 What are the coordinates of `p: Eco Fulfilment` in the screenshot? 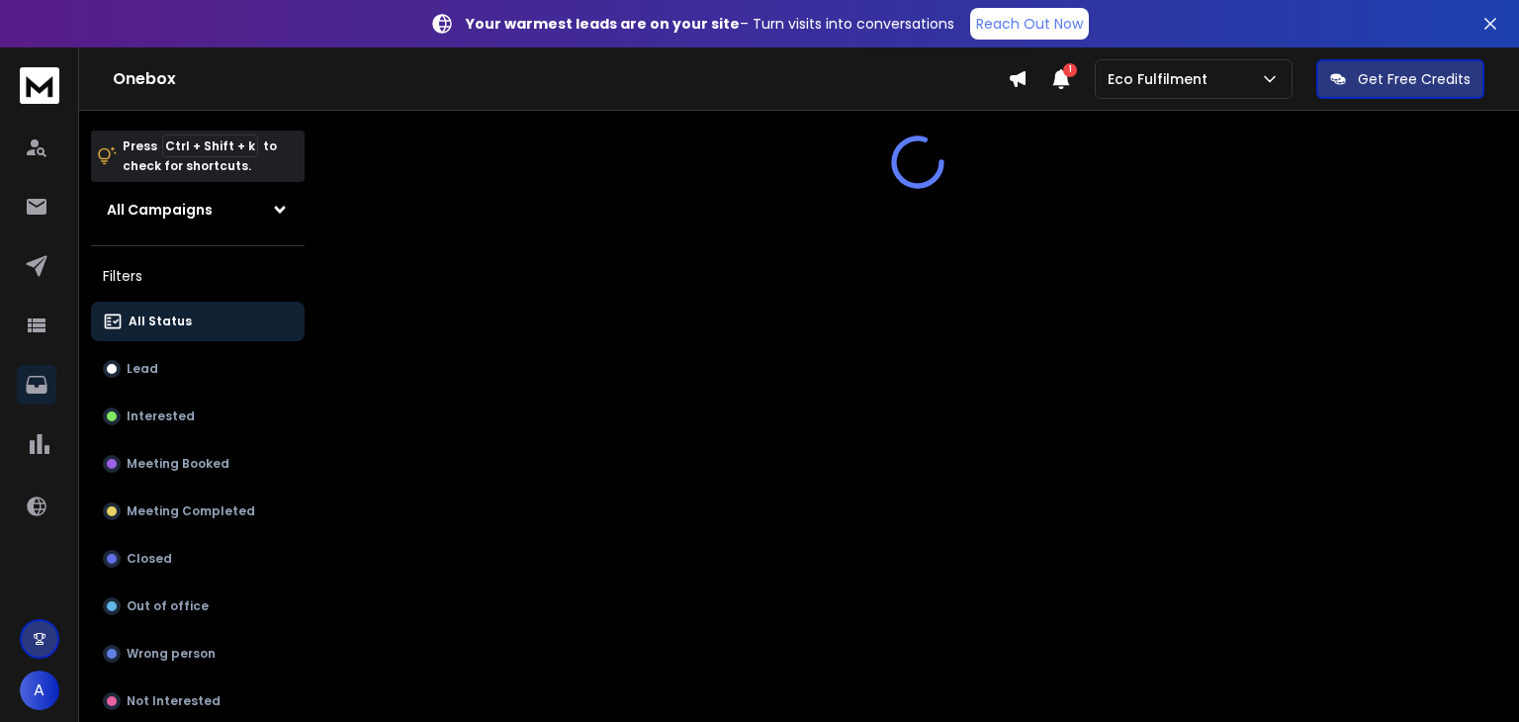 It's located at (1161, 79).